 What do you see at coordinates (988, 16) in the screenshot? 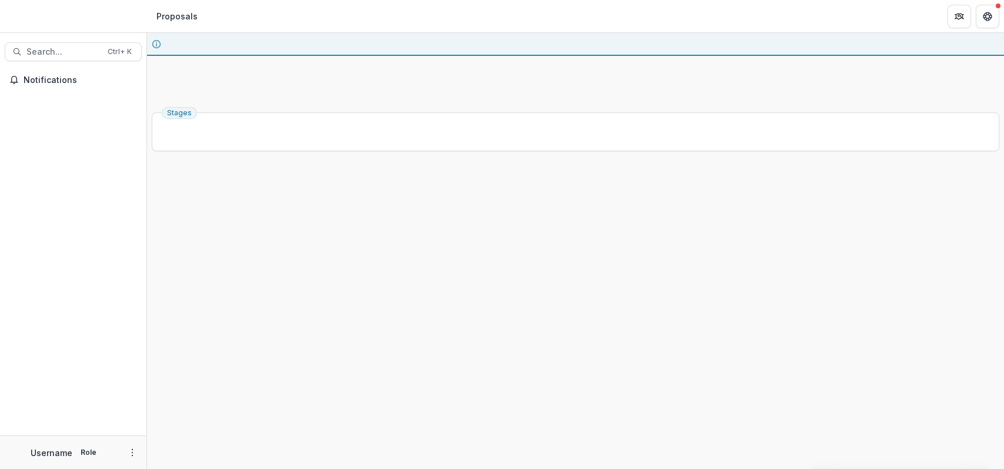
I see `button: Get Help` at bounding box center [988, 16].